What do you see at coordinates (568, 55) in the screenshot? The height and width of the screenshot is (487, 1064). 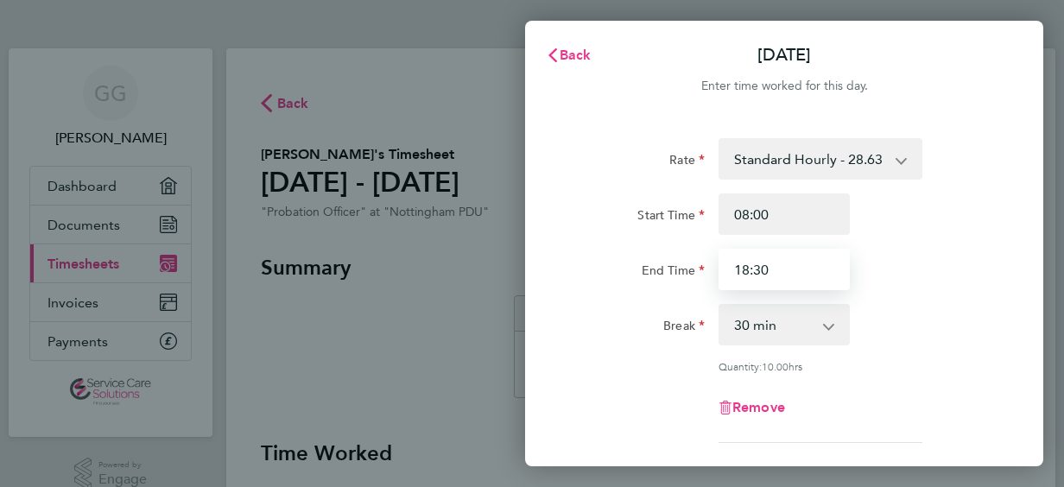 I see `button: Back` at bounding box center [568, 55].